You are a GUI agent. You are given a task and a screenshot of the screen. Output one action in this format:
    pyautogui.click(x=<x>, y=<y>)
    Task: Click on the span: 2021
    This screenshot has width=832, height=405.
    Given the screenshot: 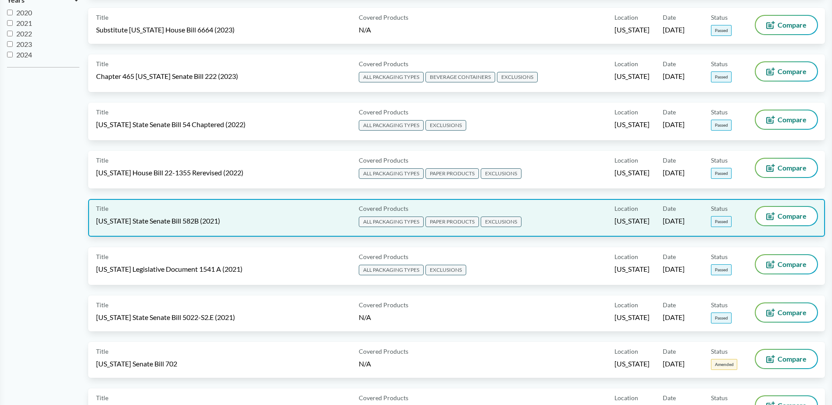 What is the action you would take?
    pyautogui.click(x=24, y=23)
    